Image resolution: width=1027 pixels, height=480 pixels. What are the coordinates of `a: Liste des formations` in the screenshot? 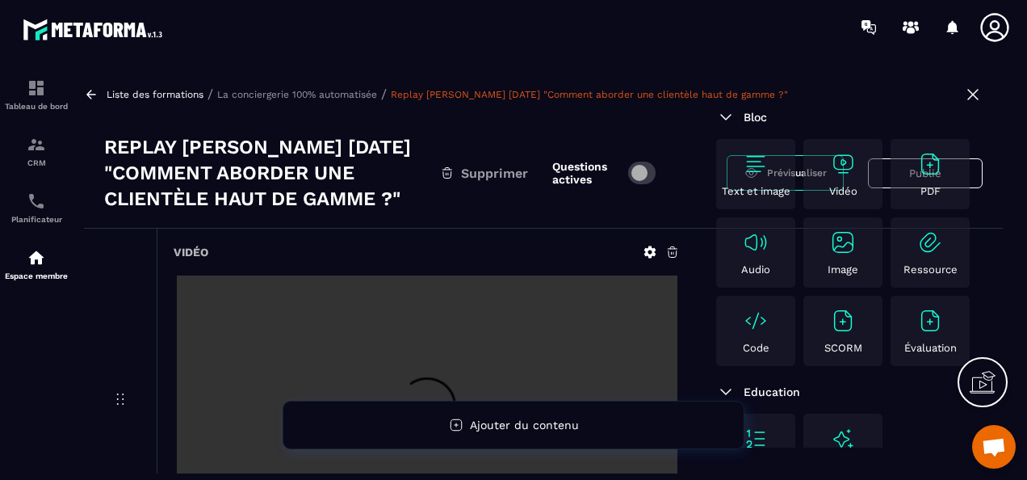 It's located at (155, 94).